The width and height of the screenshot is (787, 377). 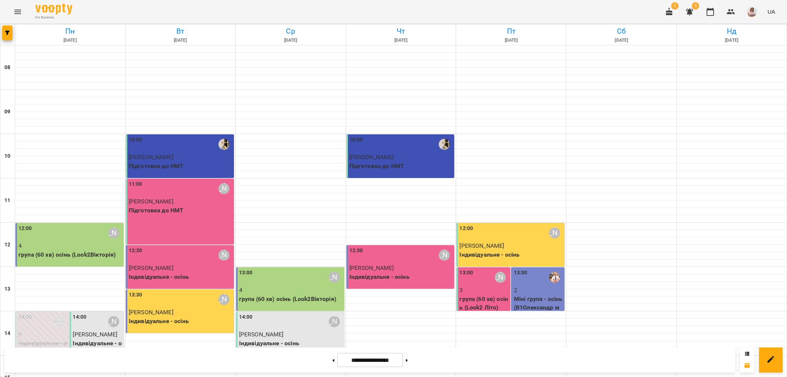 What do you see at coordinates (675, 6) in the screenshot?
I see `span: 2` at bounding box center [675, 6].